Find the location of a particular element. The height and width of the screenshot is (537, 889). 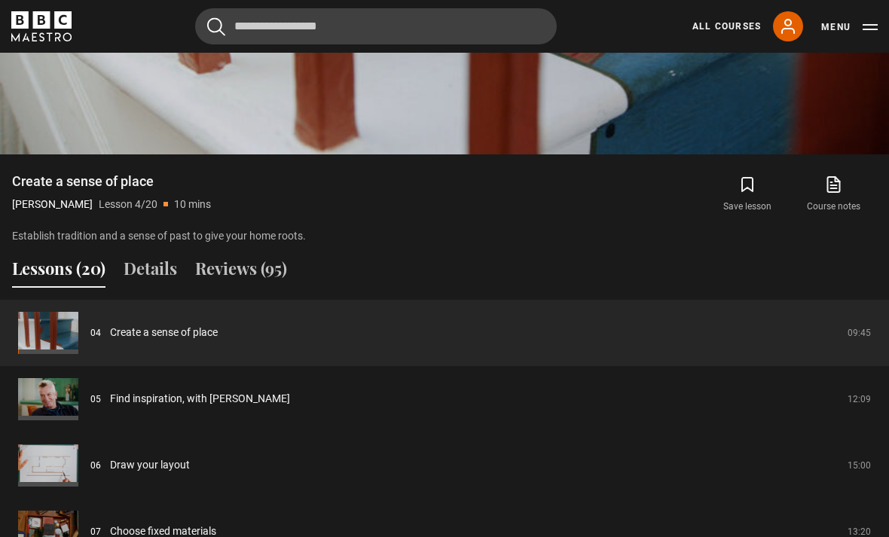

p: Lesson 4/20 is located at coordinates (128, 204).